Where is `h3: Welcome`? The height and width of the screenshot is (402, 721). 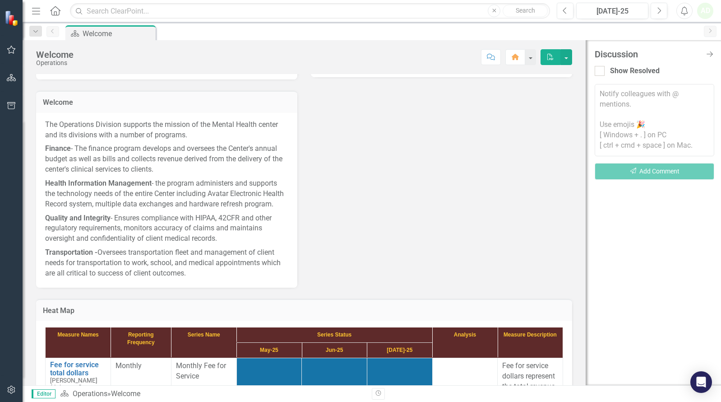
h3: Welcome is located at coordinates (166, 102).